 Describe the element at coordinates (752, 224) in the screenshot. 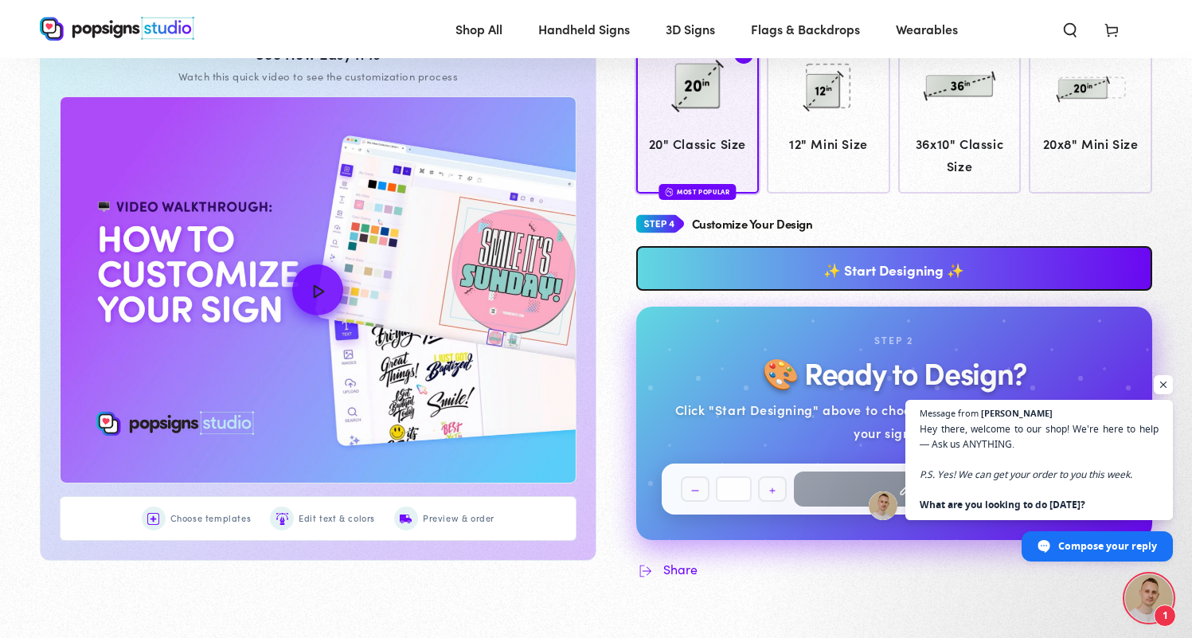

I see `h4: Customize Your Design` at that location.